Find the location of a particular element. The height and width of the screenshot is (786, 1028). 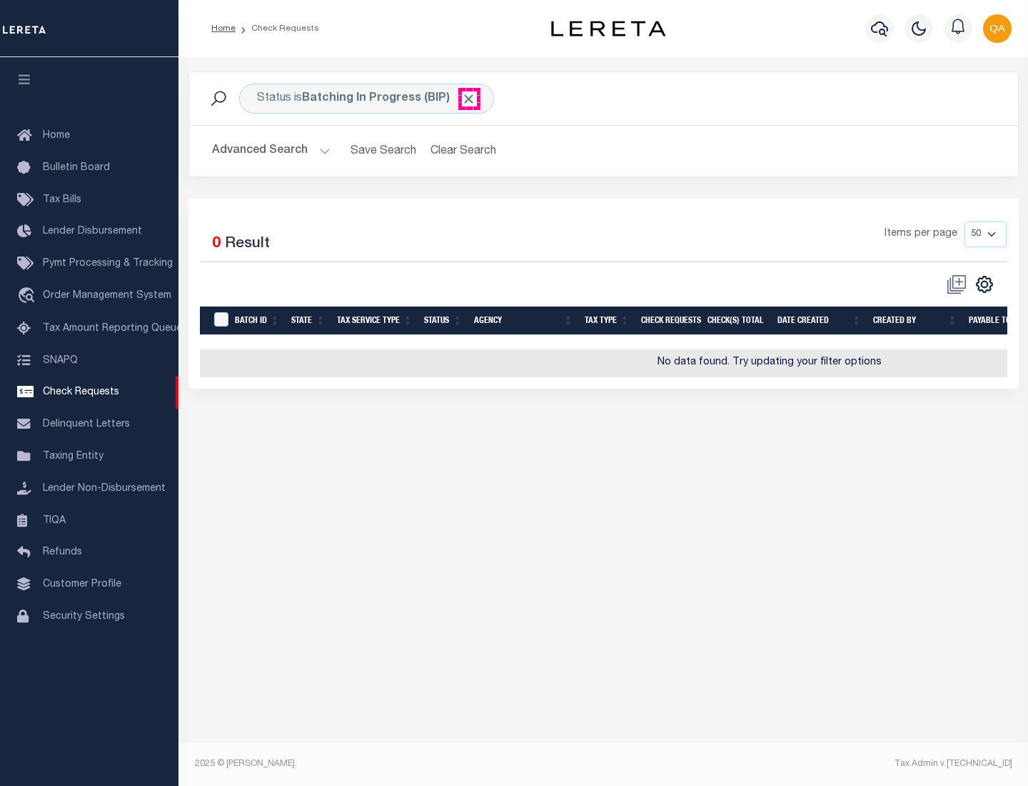

th: Tax Service Type: activate to sort column ascending is located at coordinates (375, 321).